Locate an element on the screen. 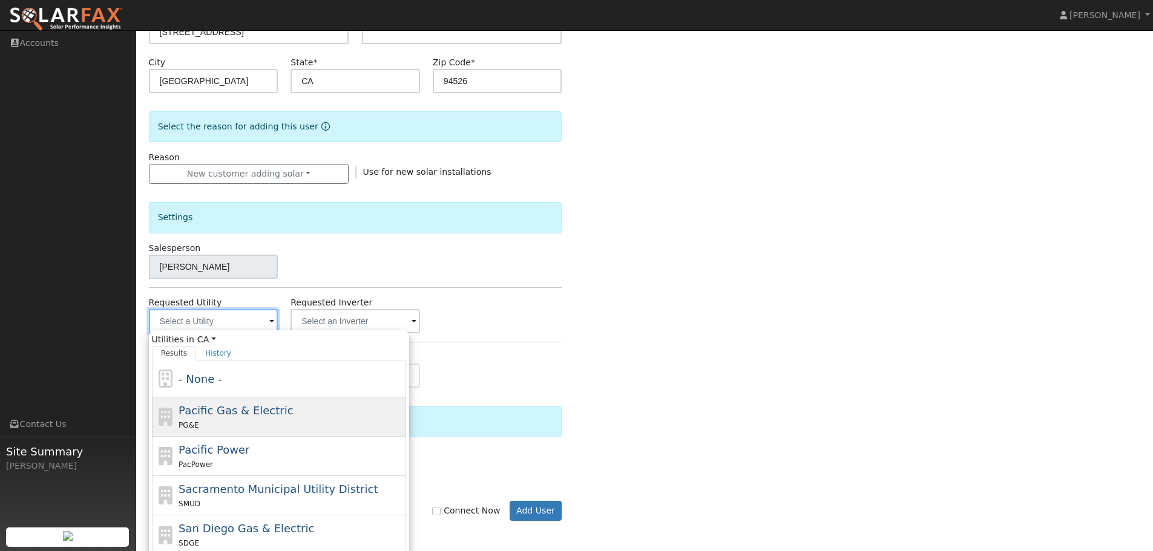 This screenshot has height=551, width=1153. span: PG&E is located at coordinates (188, 425).